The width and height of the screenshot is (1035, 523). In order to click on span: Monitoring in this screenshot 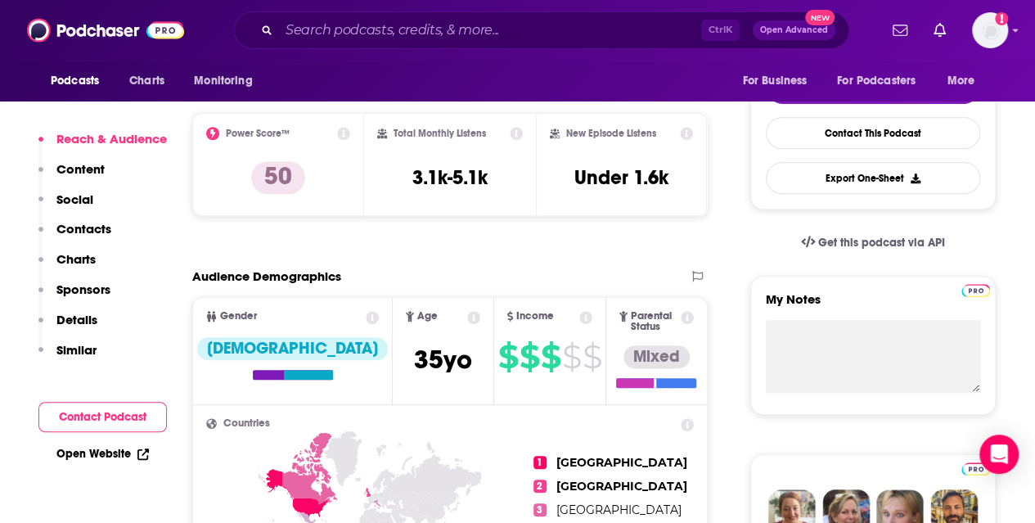, I will do `click(223, 81)`.